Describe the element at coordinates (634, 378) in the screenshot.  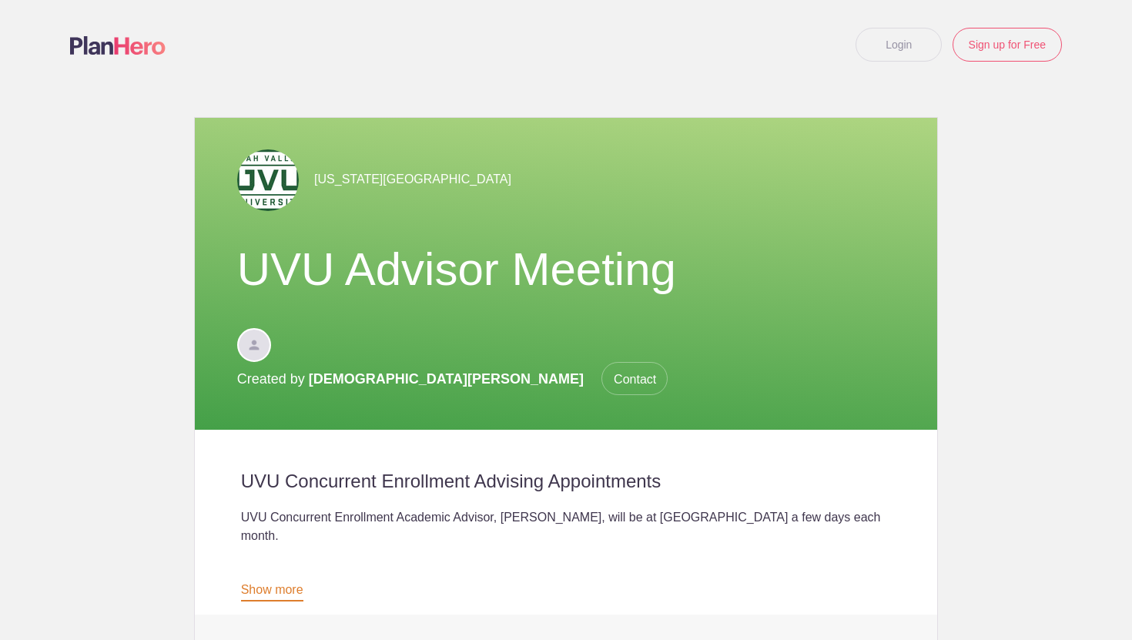
I see `span: Contact` at that location.